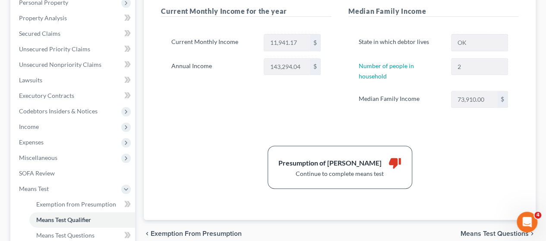  What do you see at coordinates (246, 11) in the screenshot?
I see `h5: Current Monthly Income for the year` at bounding box center [246, 11].